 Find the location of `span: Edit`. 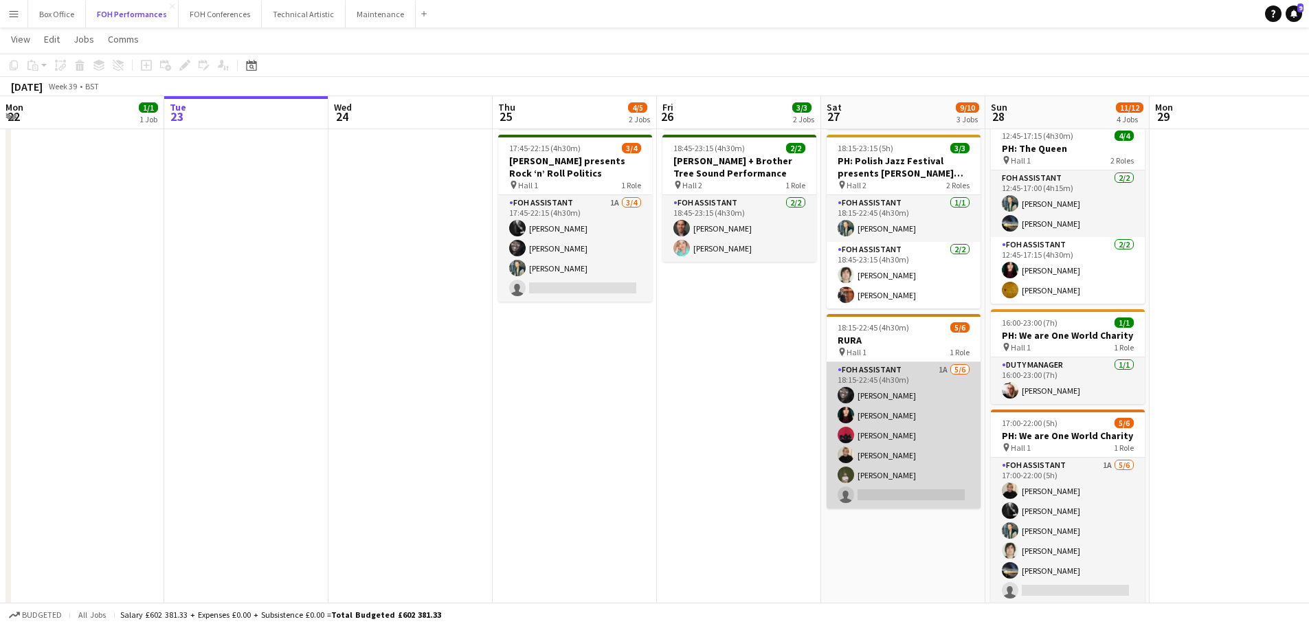

span: Edit is located at coordinates (52, 39).